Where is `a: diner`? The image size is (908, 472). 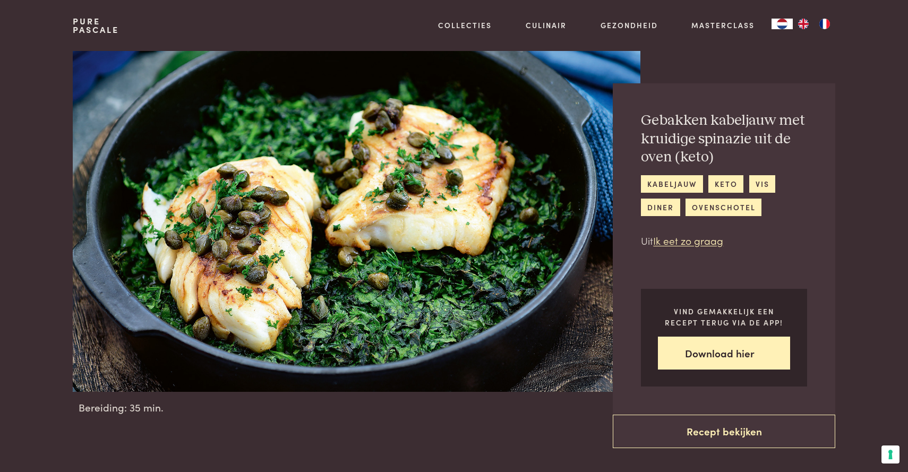
a: diner is located at coordinates (660, 207).